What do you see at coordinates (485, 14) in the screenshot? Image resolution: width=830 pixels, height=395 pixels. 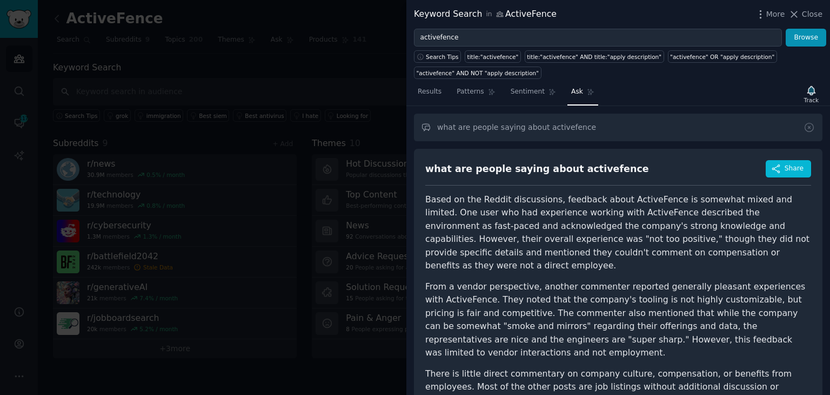 I see `div: Keyword Search ActiveFence` at bounding box center [485, 14].